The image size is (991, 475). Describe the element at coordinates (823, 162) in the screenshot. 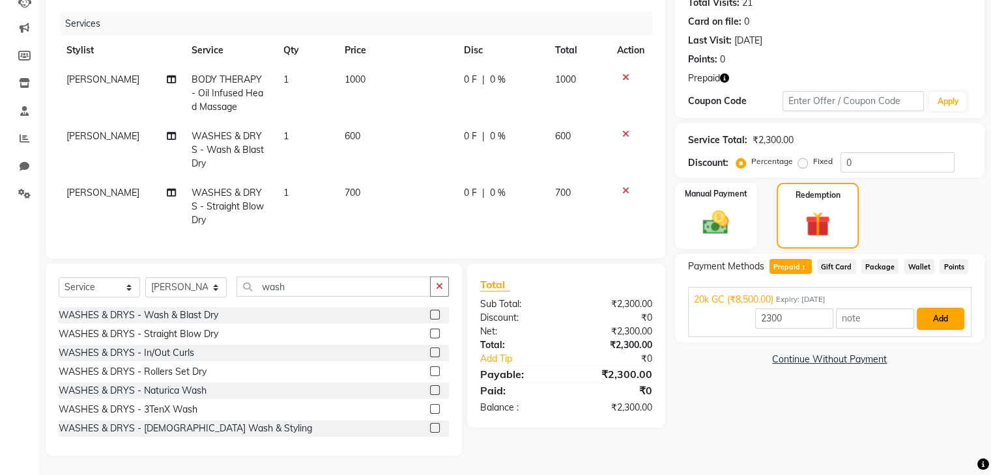

I see `label: Fixed` at that location.